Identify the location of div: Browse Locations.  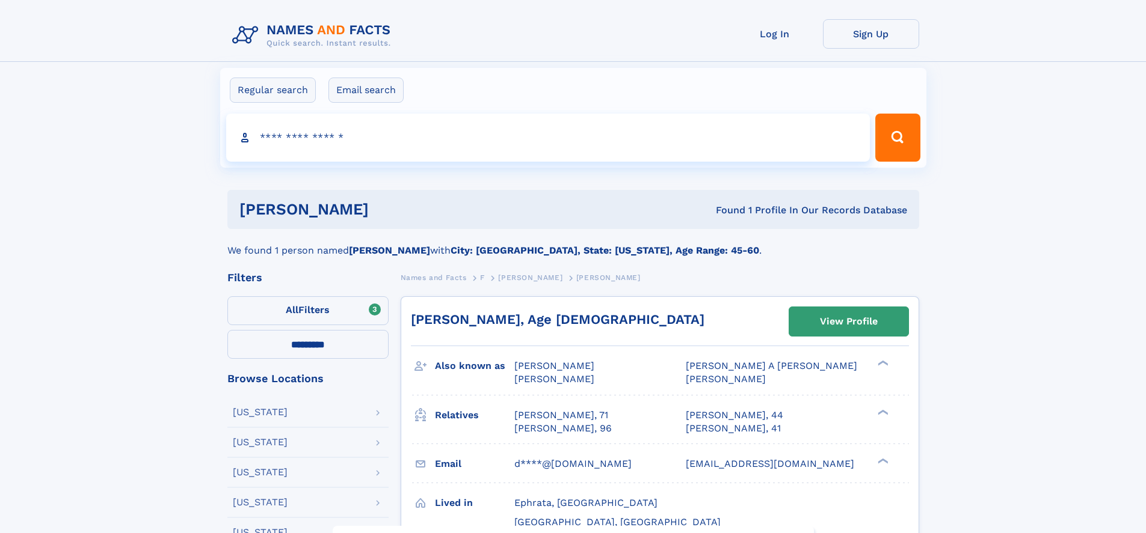
(308, 379).